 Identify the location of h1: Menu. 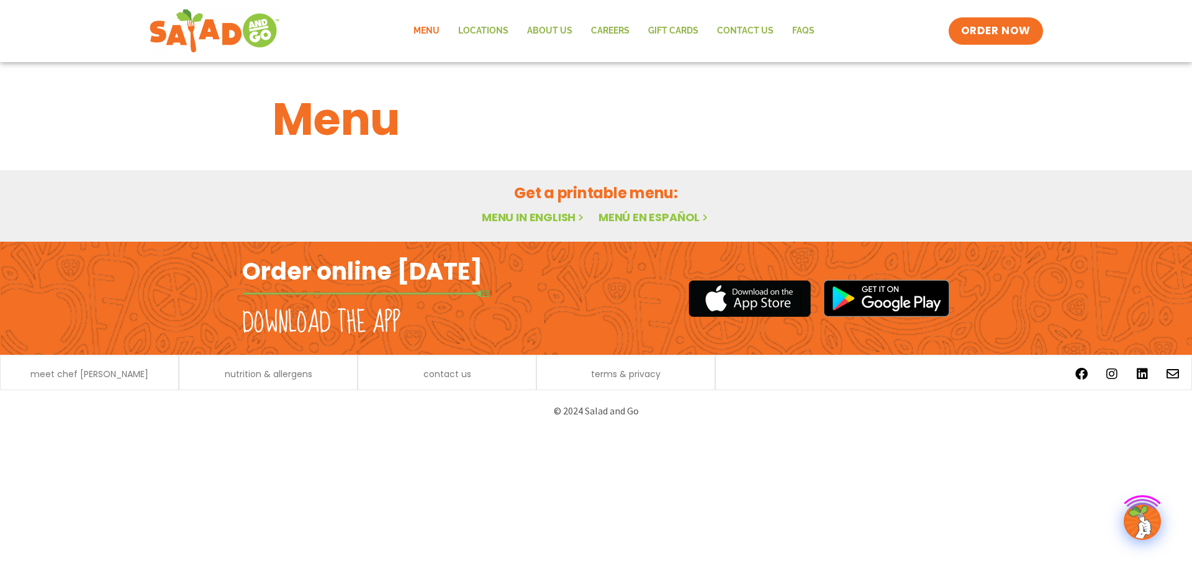
(596, 119).